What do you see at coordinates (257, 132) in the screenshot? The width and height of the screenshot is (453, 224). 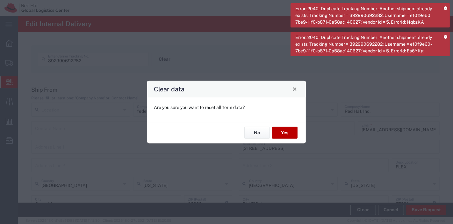 I see `button: No` at bounding box center [257, 132].